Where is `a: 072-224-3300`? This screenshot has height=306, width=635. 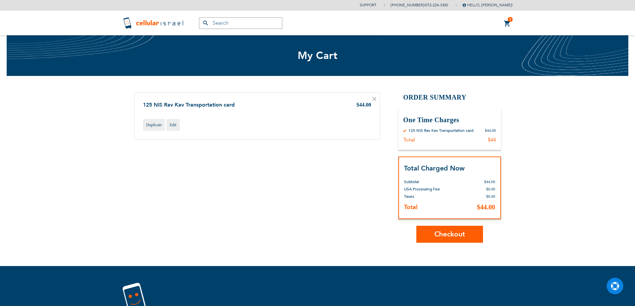
a: 072-224-3300 is located at coordinates (436, 5).